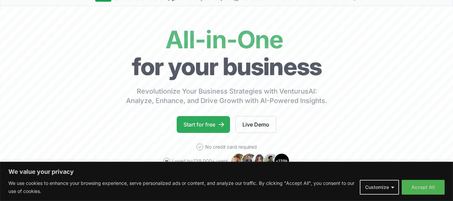  I want to click on button: Customize, so click(379, 187).